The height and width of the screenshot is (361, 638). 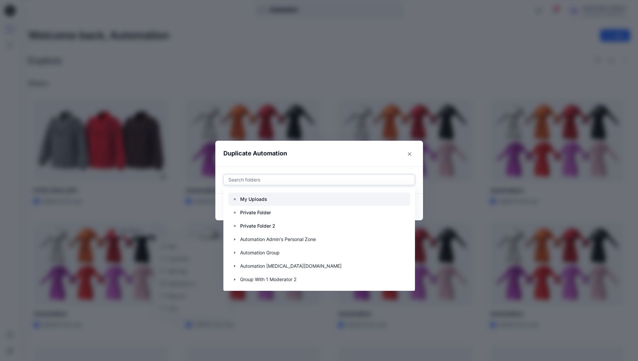 What do you see at coordinates (255, 154) in the screenshot?
I see `p: Duplicate Automation` at bounding box center [255, 154].